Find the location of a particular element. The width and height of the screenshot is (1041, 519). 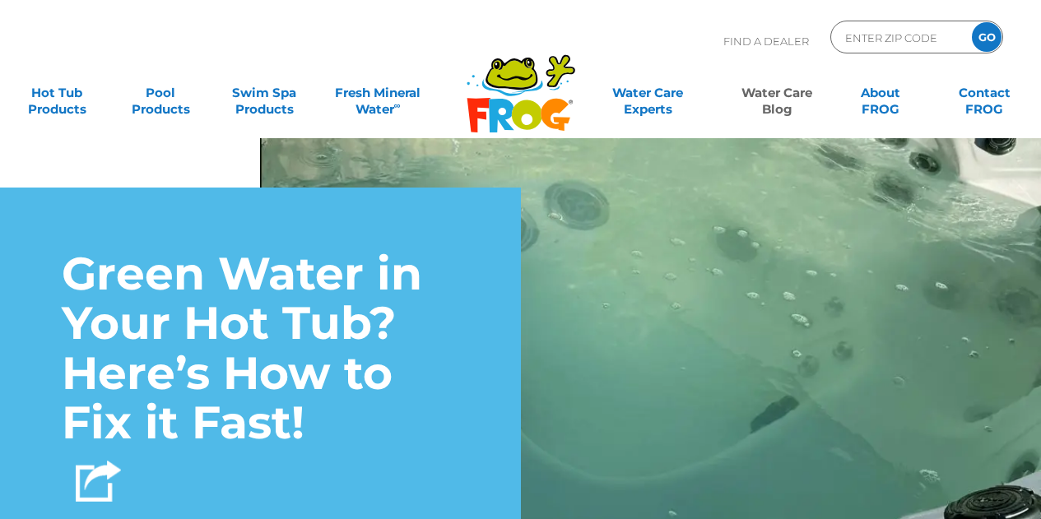

a: Swim SpaProducts is located at coordinates (264, 93).